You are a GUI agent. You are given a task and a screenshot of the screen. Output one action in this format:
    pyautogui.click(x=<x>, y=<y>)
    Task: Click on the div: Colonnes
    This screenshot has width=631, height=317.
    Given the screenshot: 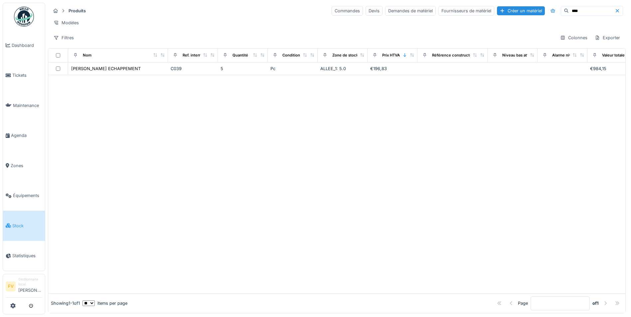 What is the action you would take?
    pyautogui.click(x=574, y=38)
    